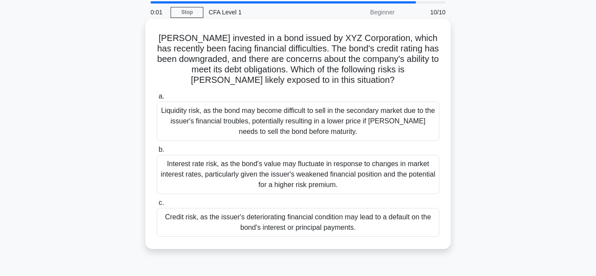 The image size is (596, 276). What do you see at coordinates (425, 12) in the screenshot?
I see `div: 10/10` at bounding box center [425, 12].